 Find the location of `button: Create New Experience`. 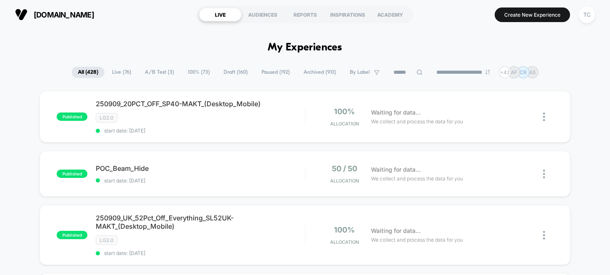

button: Create New Experience is located at coordinates (532, 15).